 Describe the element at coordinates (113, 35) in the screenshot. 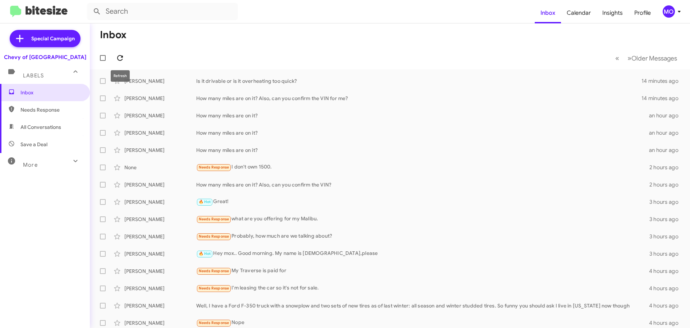

I see `h1: Inbox` at that location.